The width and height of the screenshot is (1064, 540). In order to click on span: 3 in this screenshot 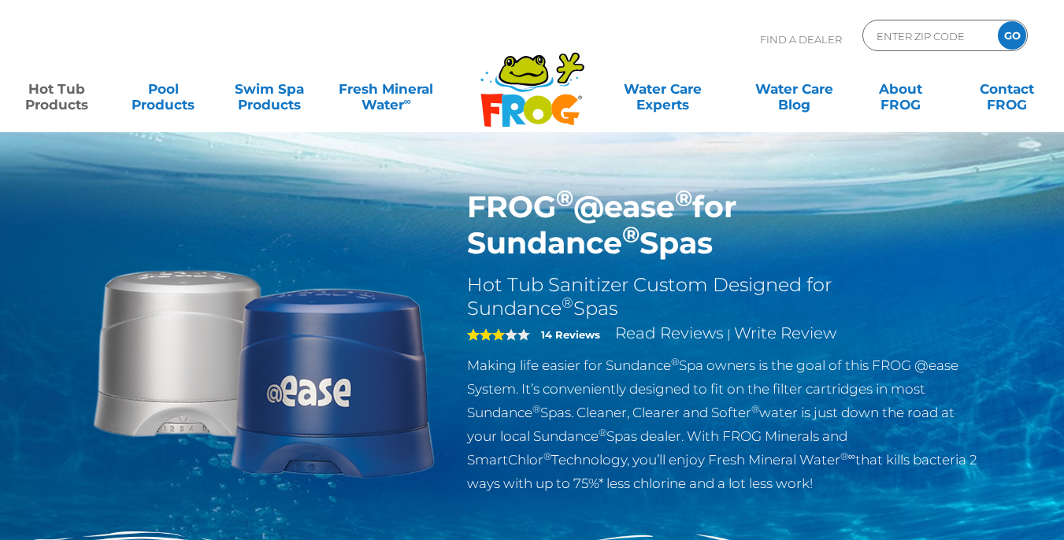, I will do `click(486, 335)`.